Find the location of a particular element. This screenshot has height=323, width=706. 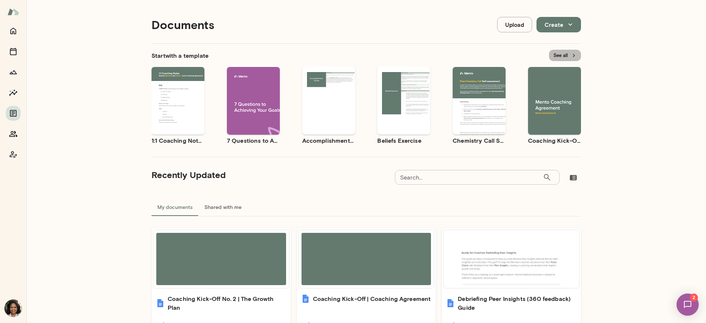

img: Coaching Kick-Off | Coaching Agreement is located at coordinates (306, 299).